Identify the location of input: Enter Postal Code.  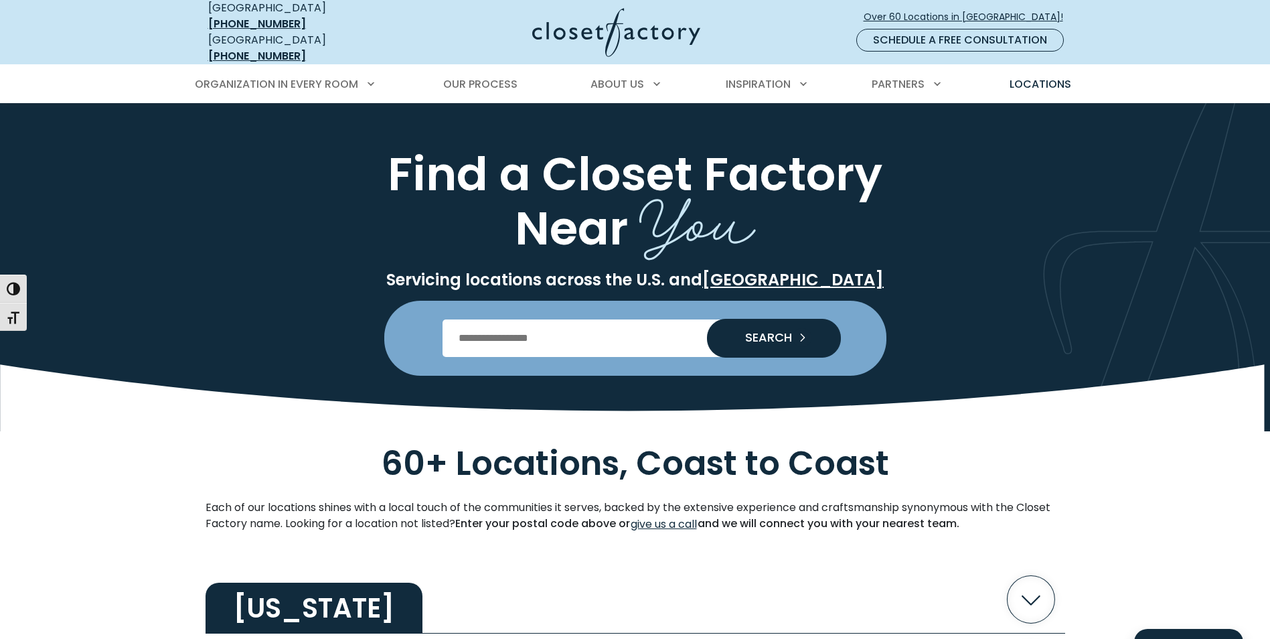
(635, 338).